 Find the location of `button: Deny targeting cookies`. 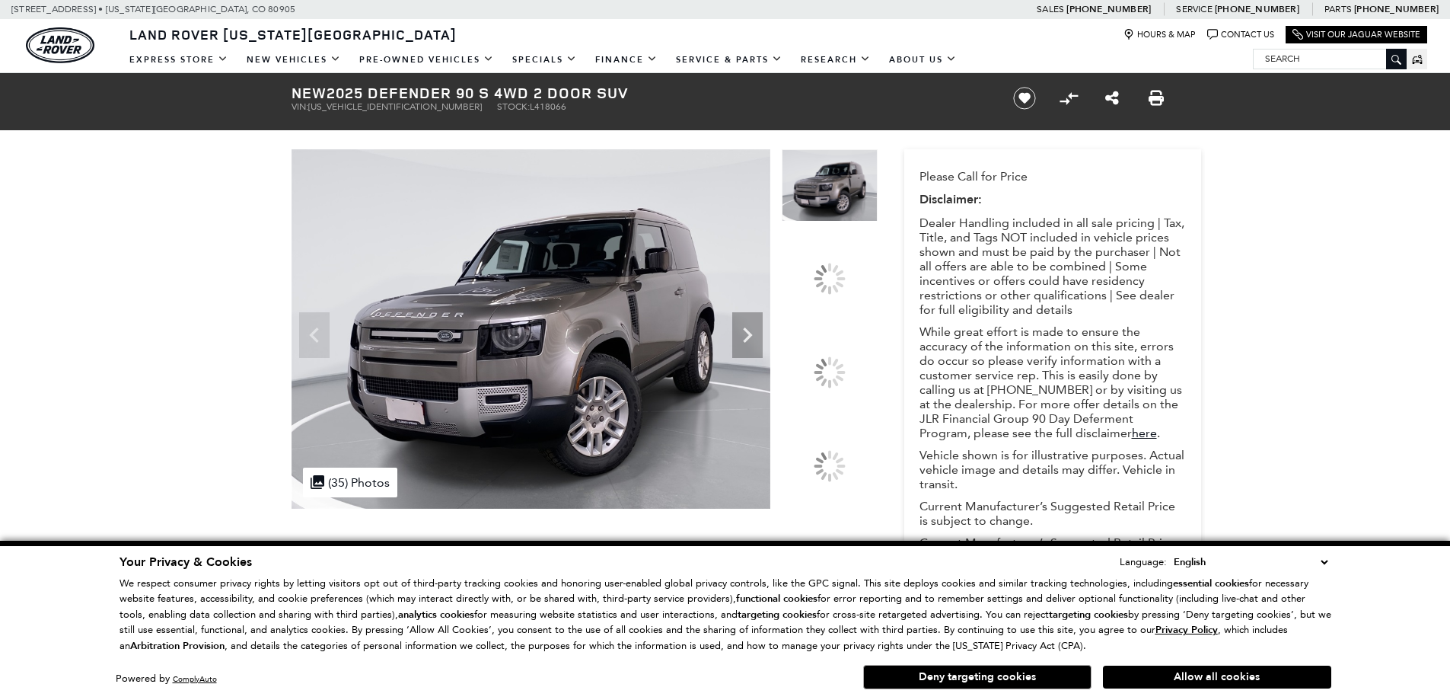

button: Deny targeting cookies is located at coordinates (977, 677).